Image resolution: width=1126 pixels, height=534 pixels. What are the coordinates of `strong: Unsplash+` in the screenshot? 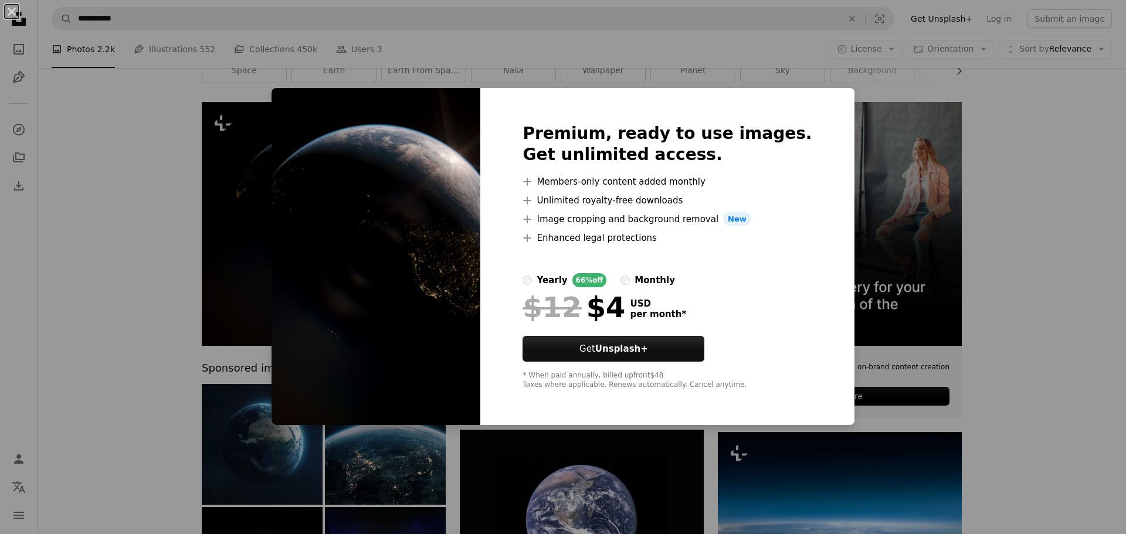 It's located at (622, 349).